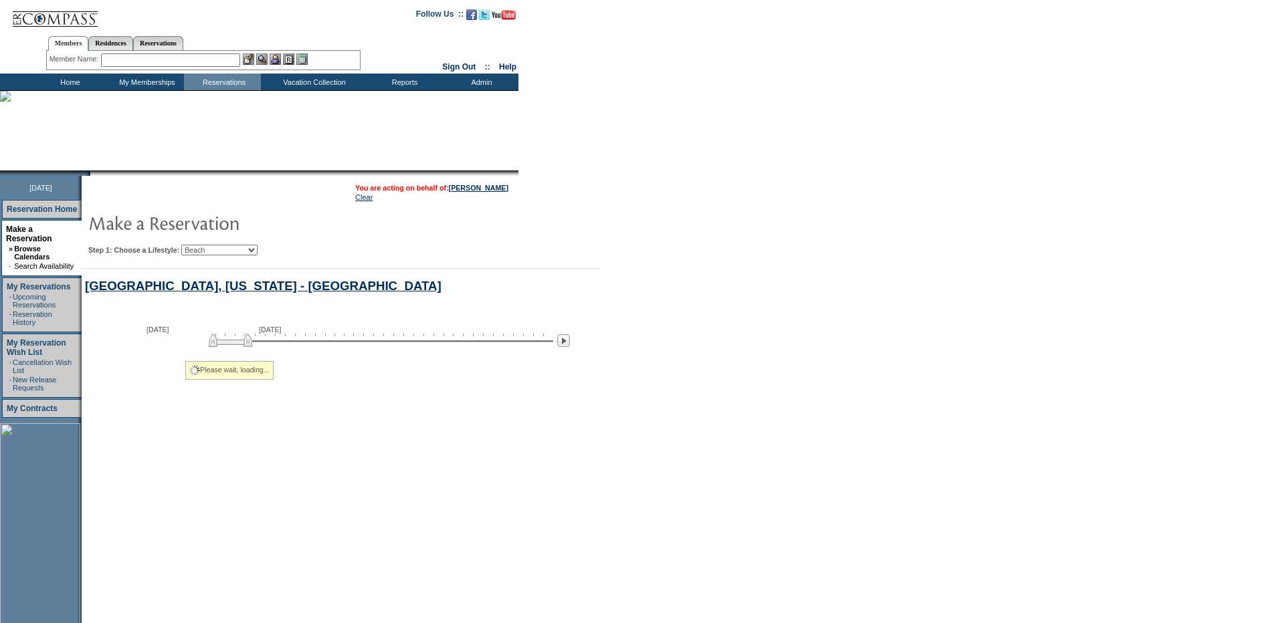  What do you see at coordinates (75, 59) in the screenshot?
I see `div: Member Name:` at bounding box center [75, 59].